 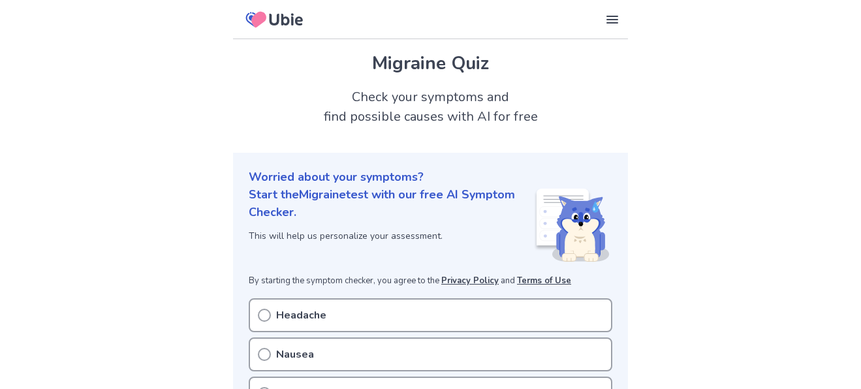 I want to click on img: Shiba, so click(x=572, y=225).